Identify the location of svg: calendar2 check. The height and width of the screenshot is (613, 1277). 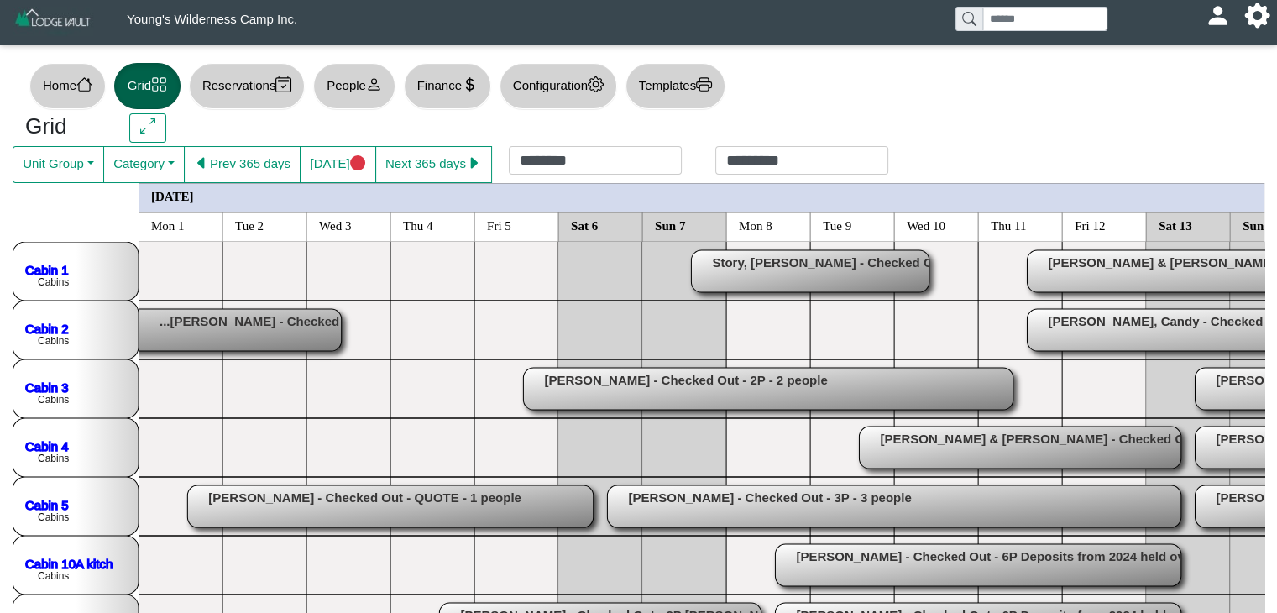
(283, 84).